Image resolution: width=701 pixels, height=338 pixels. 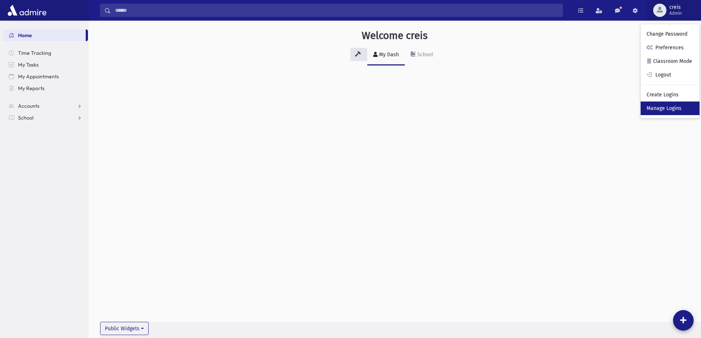 What do you see at coordinates (28, 65) in the screenshot?
I see `span: My Tasks` at bounding box center [28, 65].